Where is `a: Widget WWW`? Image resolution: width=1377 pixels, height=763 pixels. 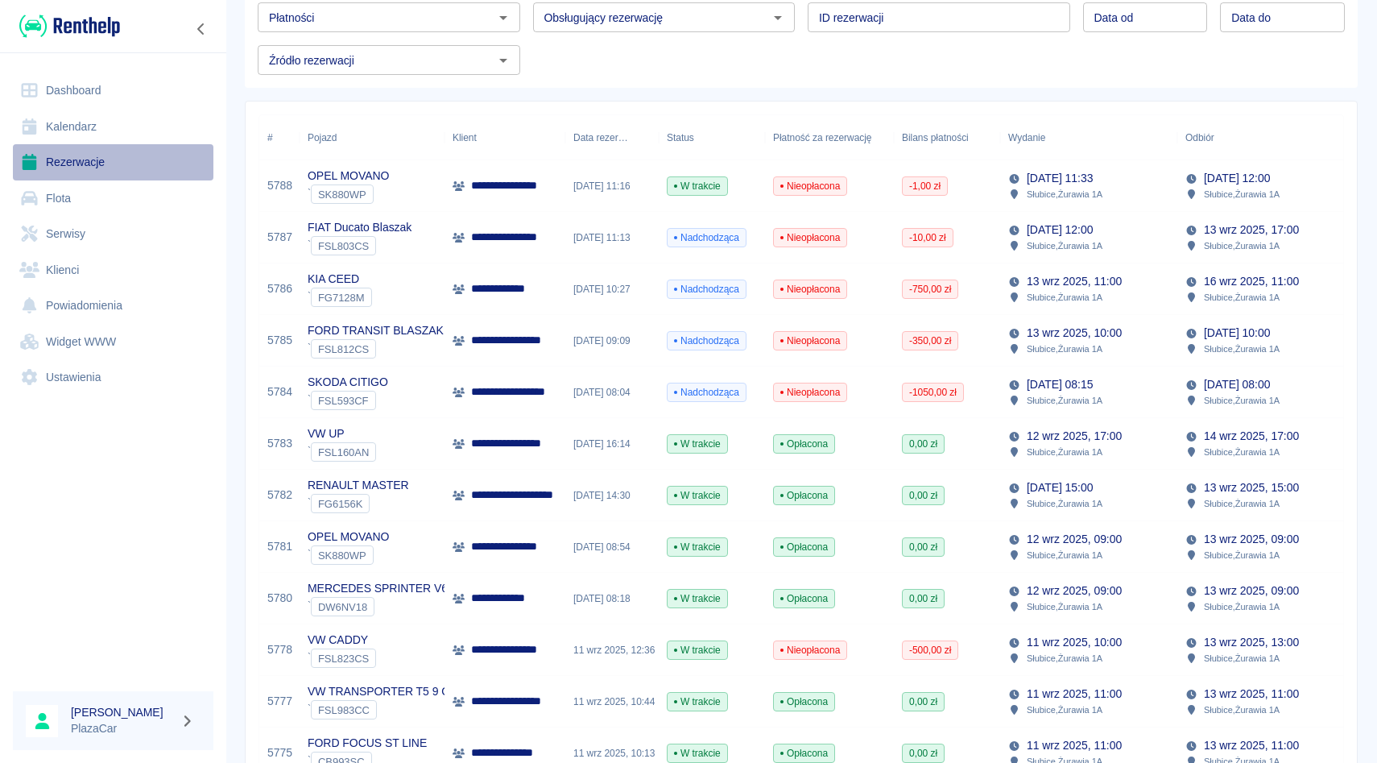
a: Widget WWW is located at coordinates (113, 342).